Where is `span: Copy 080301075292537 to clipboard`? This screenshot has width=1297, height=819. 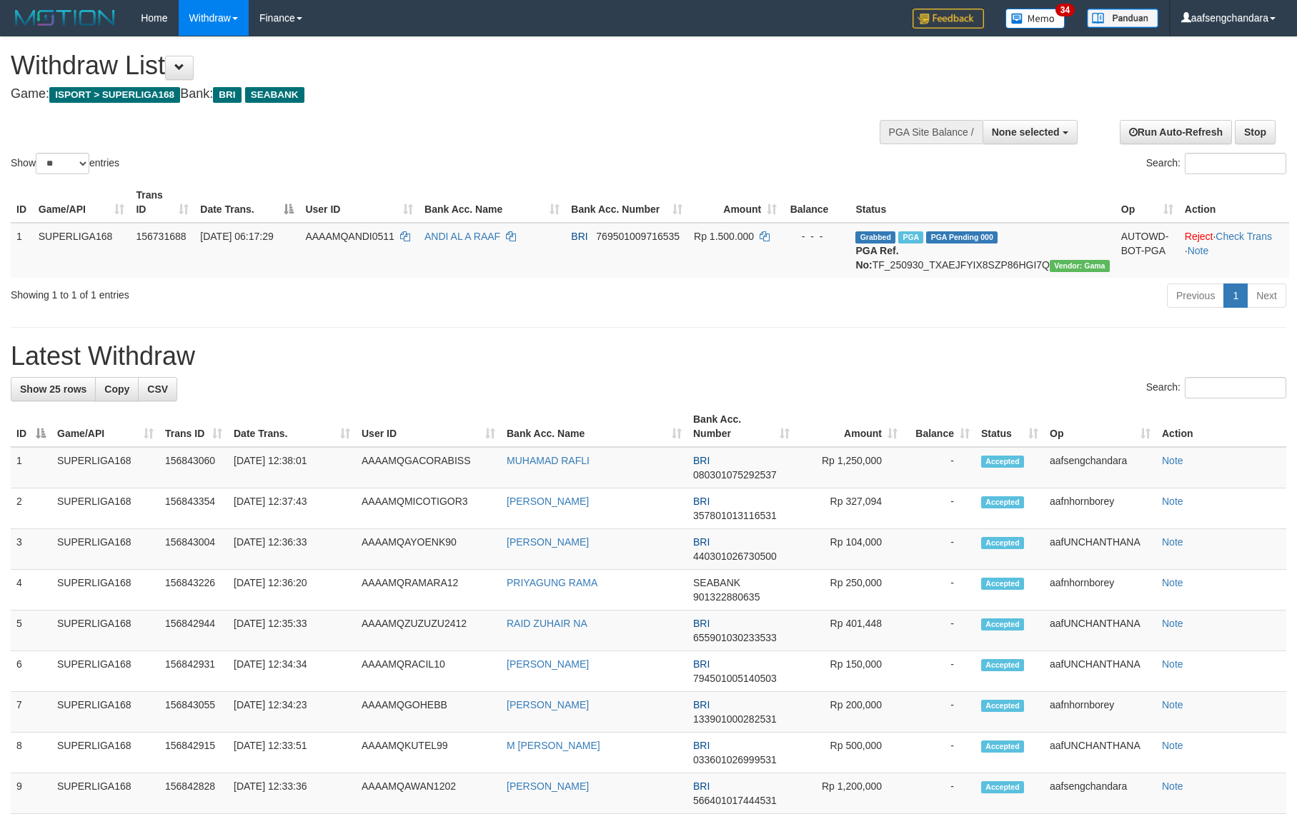 span: Copy 080301075292537 to clipboard is located at coordinates (734, 475).